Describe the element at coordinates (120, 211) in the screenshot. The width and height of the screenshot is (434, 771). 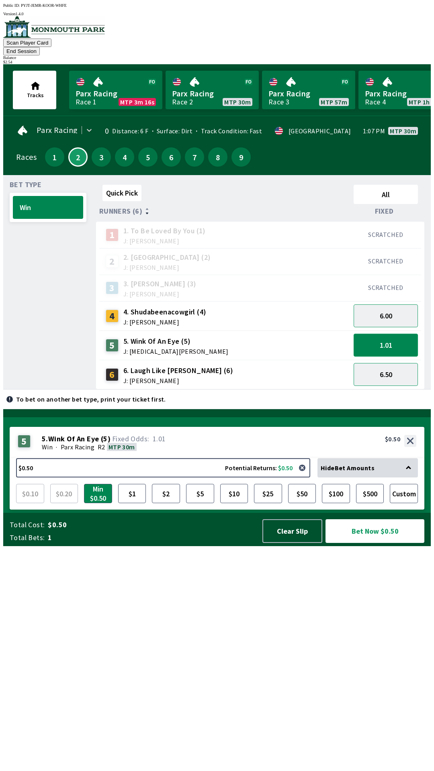
I see `span: Runners (6)` at that location.